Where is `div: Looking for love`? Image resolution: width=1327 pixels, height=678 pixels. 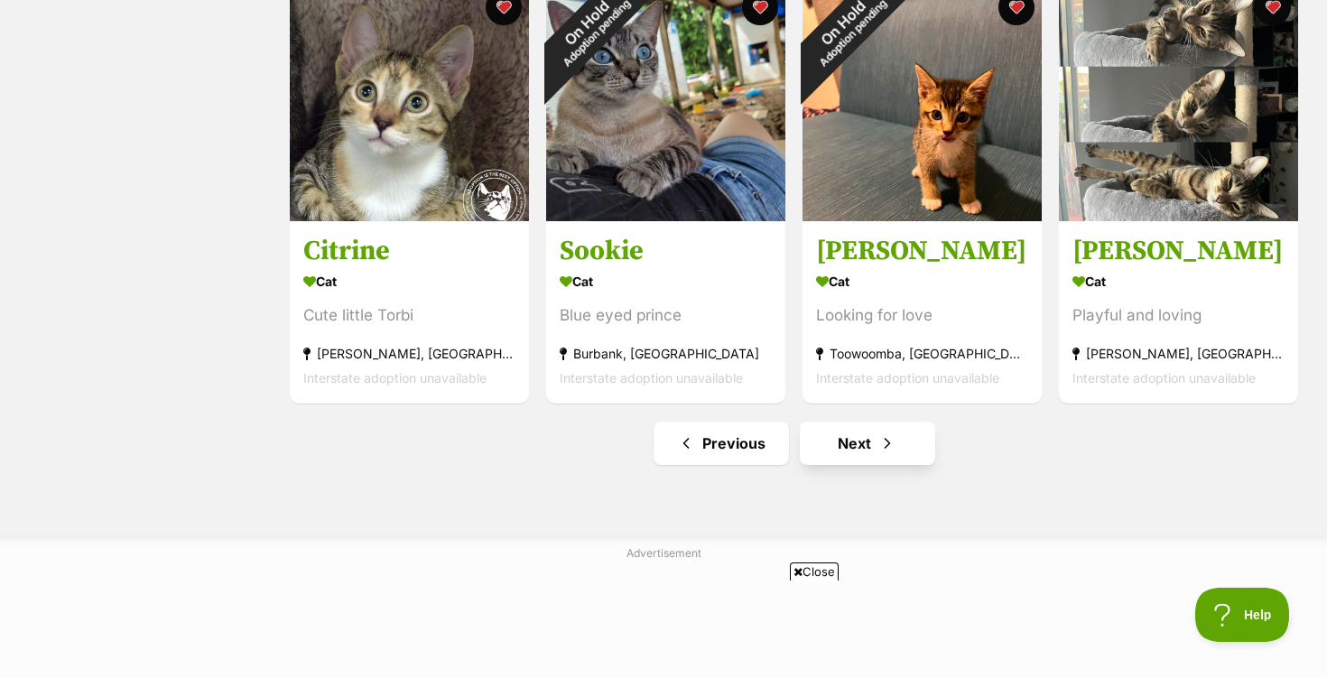 div: Looking for love is located at coordinates (922, 315).